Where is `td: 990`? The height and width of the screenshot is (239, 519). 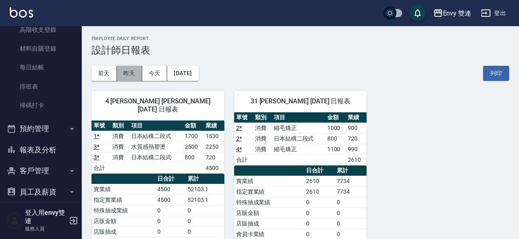
td: 990 is located at coordinates (356, 149).